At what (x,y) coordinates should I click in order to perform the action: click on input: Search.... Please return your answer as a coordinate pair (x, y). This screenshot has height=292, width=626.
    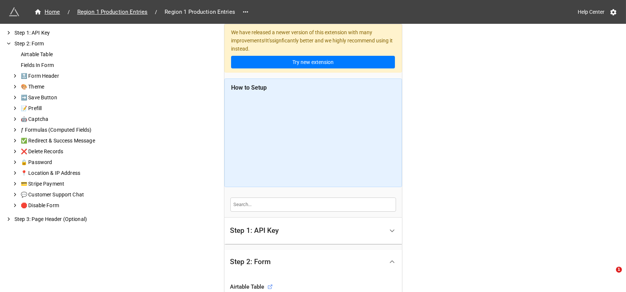
    Looking at the image, I should click on (313, 204).